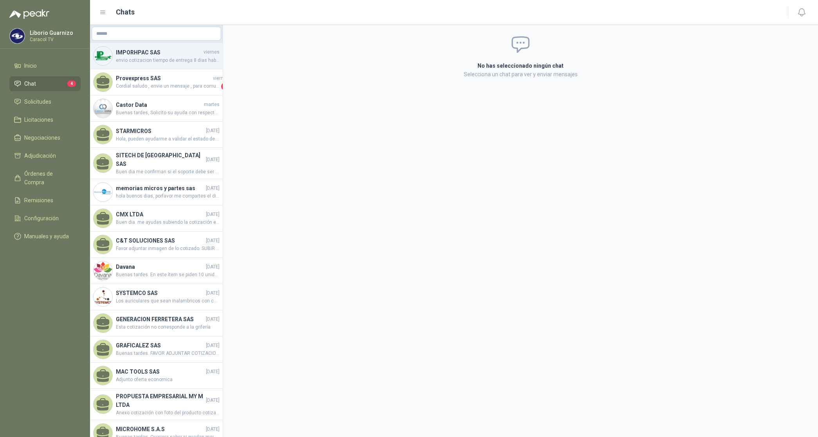 The image size is (818, 437). I want to click on a: Provexpress SASviernesCordial saludo , envie un mensaje , para comunicarles que el producto llega..., so click(156, 82).